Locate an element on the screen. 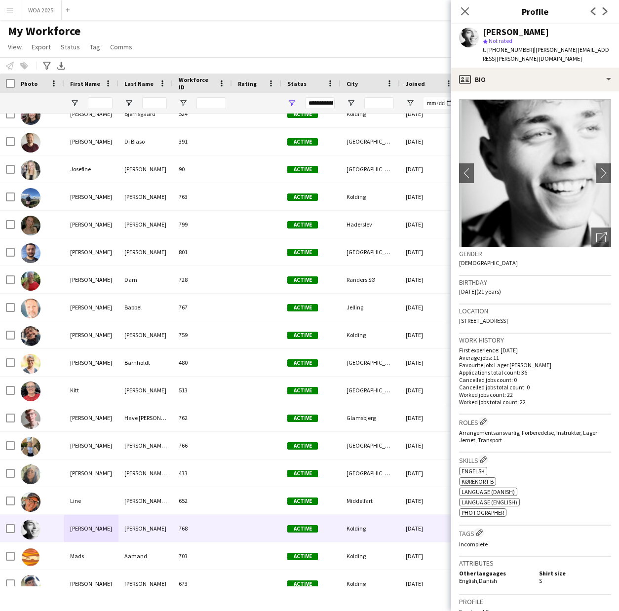  h5: Shirt size is located at coordinates (575, 573).